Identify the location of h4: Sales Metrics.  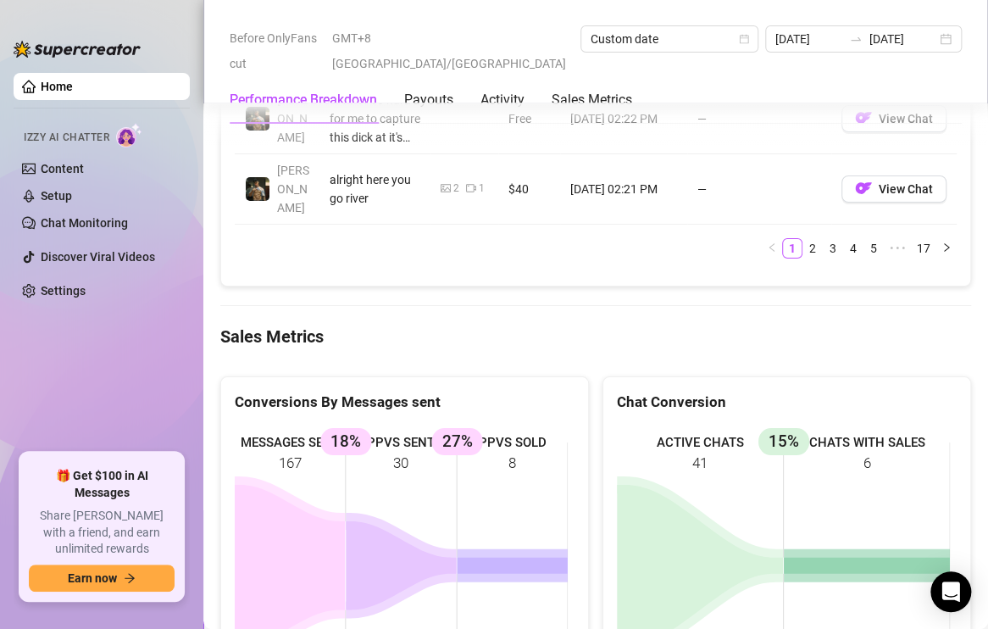
(596, 337).